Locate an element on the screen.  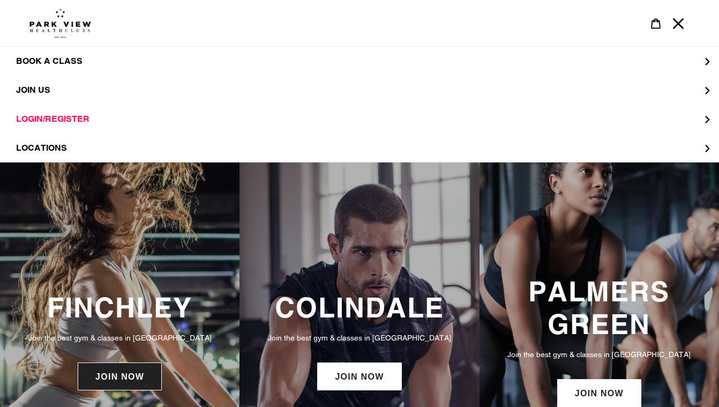
img: Park view health clubs is a gym near you. is located at coordinates (60, 23).